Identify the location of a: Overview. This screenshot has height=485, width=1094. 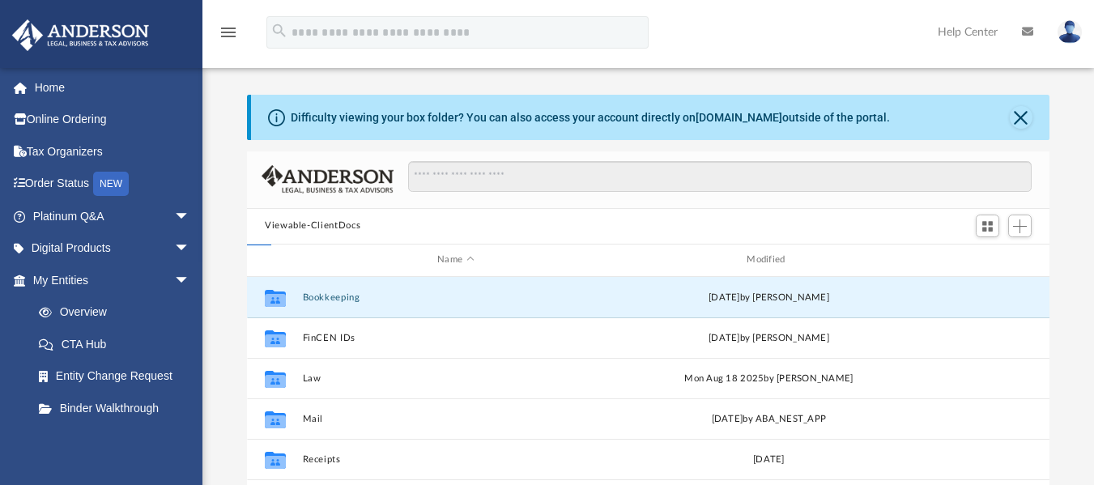
(118, 313).